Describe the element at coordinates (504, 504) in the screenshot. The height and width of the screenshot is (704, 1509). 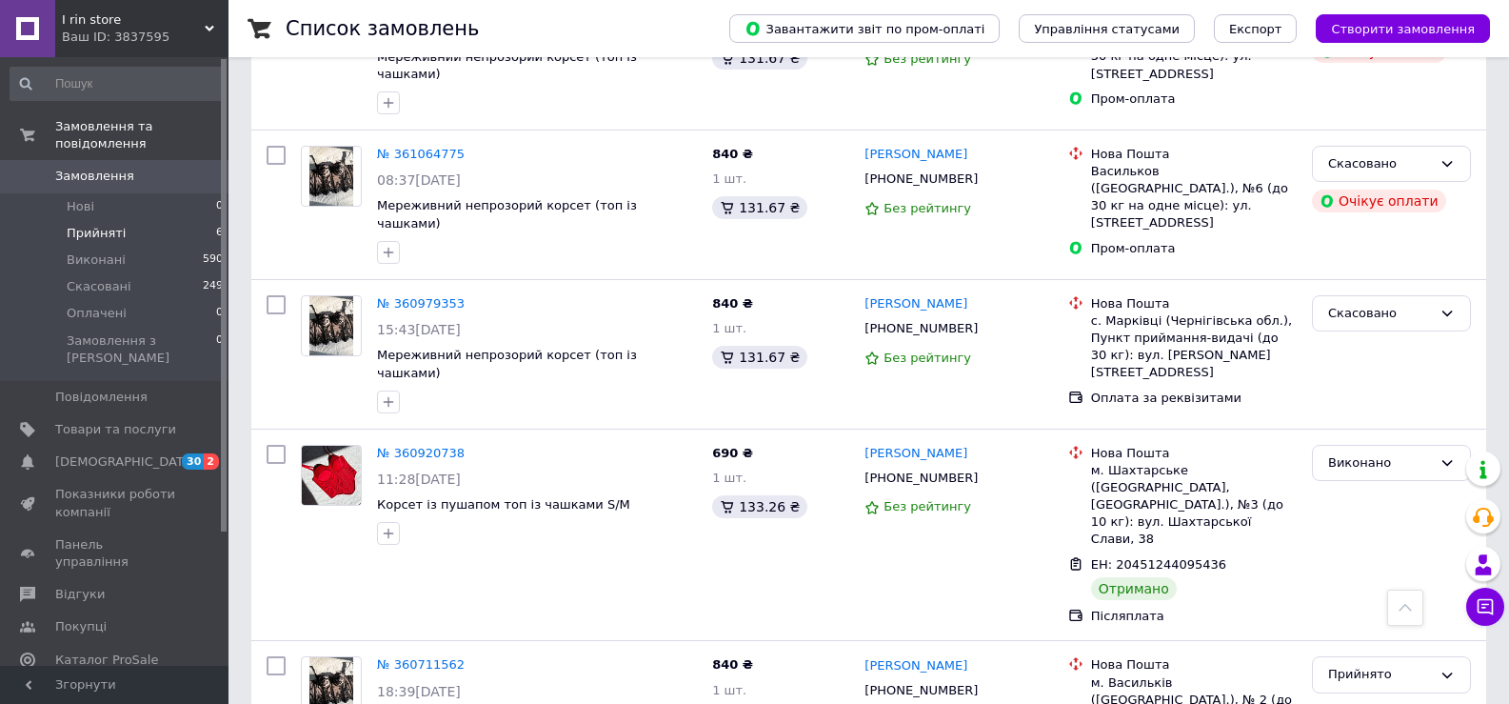
I see `a: Корсет із пушапом топ із чашками S/M` at that location.